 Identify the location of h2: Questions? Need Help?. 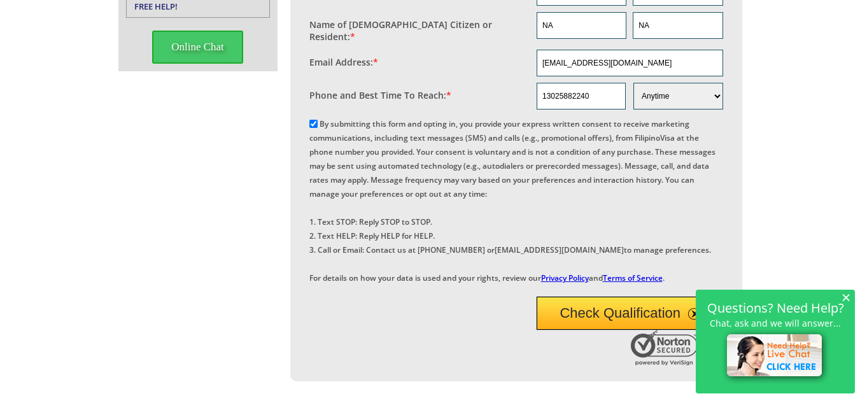
(775, 307).